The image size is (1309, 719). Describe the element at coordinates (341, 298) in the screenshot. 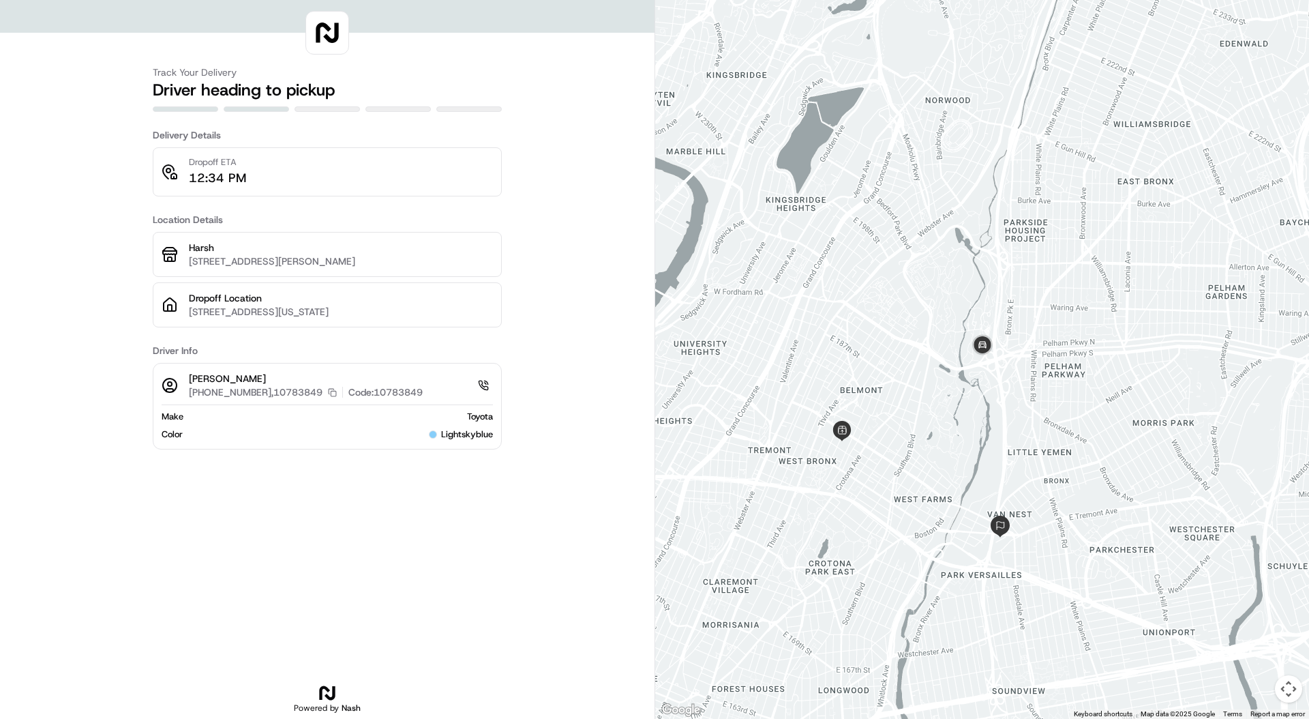

I see `p: Dropoff Location` at that location.